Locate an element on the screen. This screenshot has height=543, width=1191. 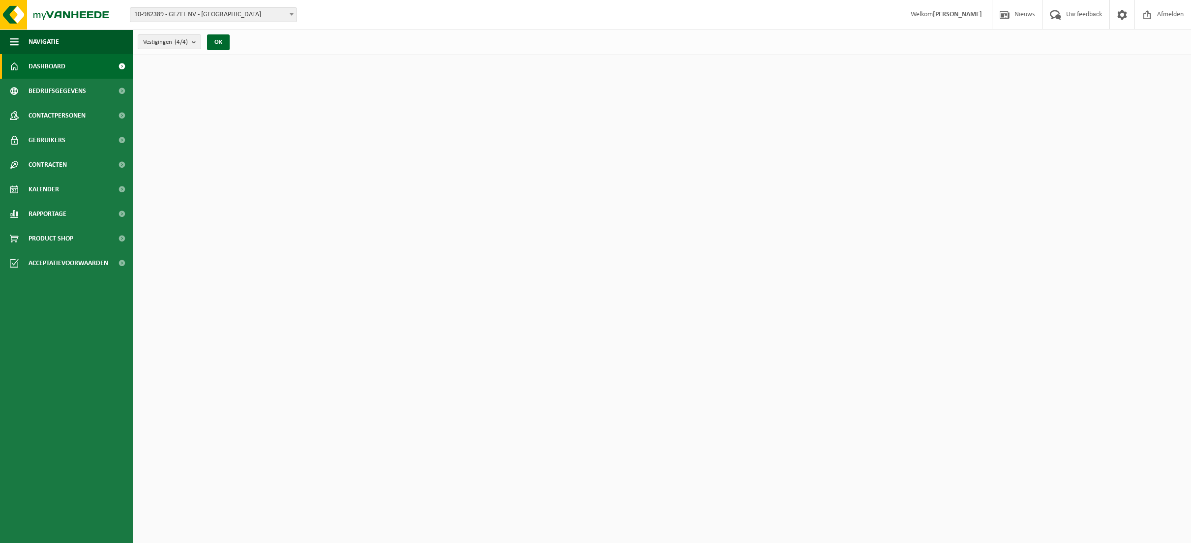
span: Contactpersonen is located at coordinates (57, 116).